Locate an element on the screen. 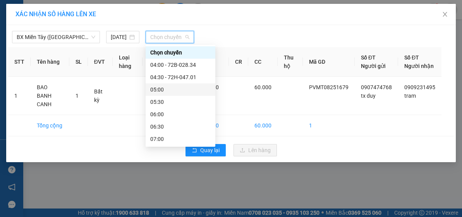 The height and width of the screenshot is (217, 462). input: 14/08/2025 is located at coordinates (119, 37).